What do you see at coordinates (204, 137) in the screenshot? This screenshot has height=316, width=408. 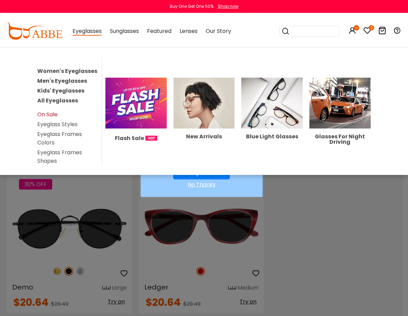 I see `div: New Arrivals` at bounding box center [204, 137].